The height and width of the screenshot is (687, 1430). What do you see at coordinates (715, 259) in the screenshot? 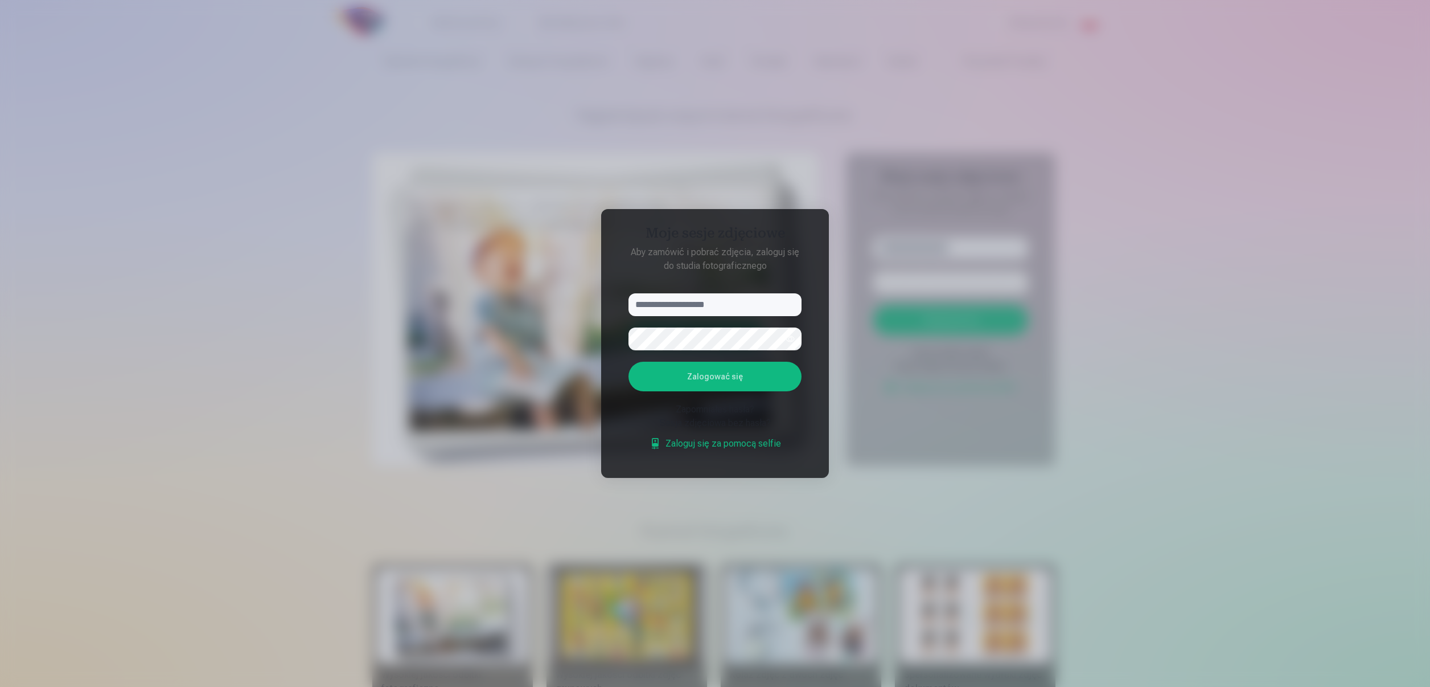
I see `p: Aby zamówić i pobrać zdjęcia, zaloguj się do studia fotograficznego` at bounding box center [715, 259].